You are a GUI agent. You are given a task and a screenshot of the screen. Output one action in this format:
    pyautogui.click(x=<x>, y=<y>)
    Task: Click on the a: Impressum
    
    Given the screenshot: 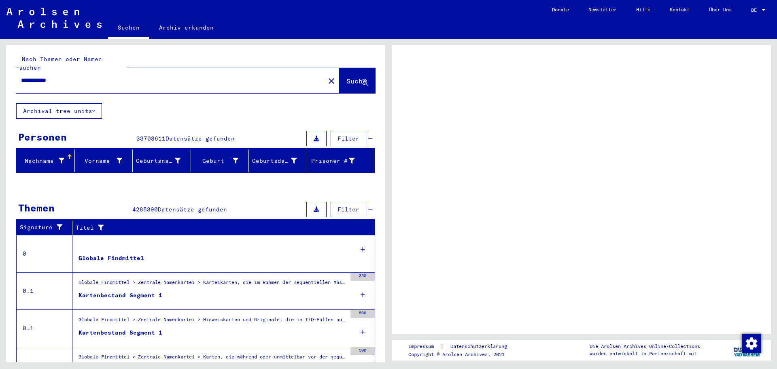 What is the action you would take?
    pyautogui.click(x=424, y=346)
    